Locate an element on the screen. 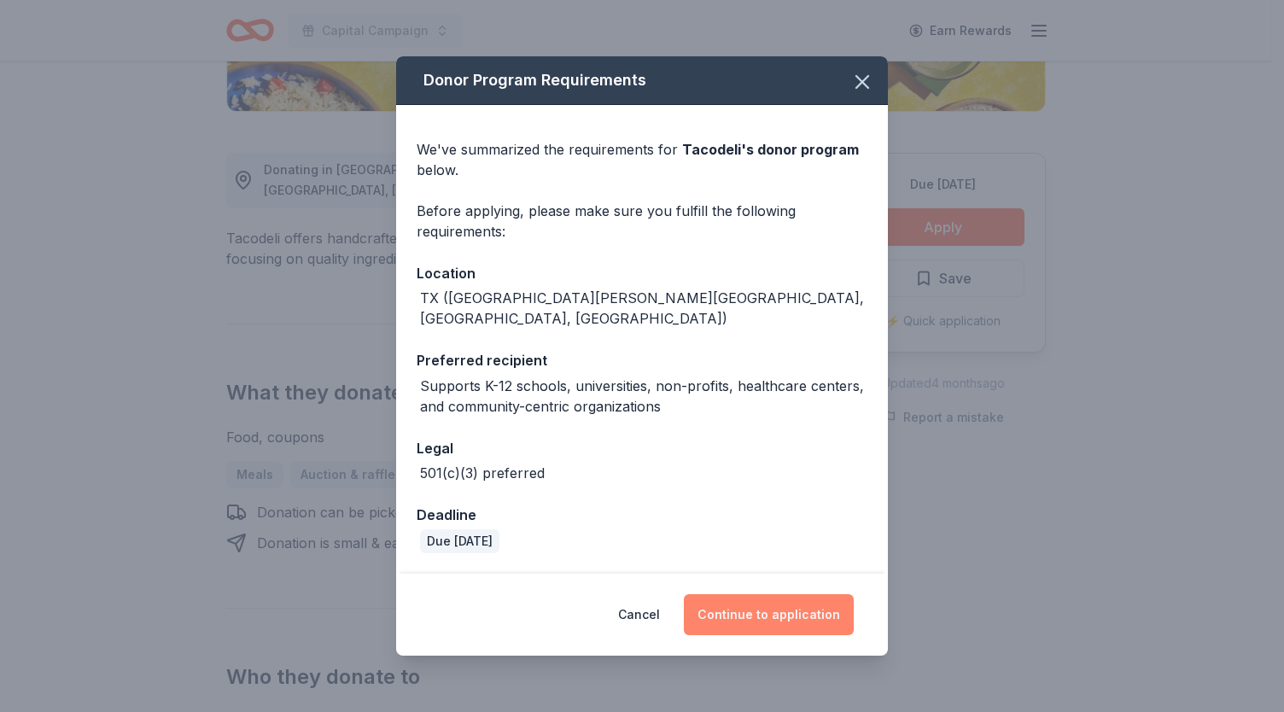  div: Legal is located at coordinates (642, 448).